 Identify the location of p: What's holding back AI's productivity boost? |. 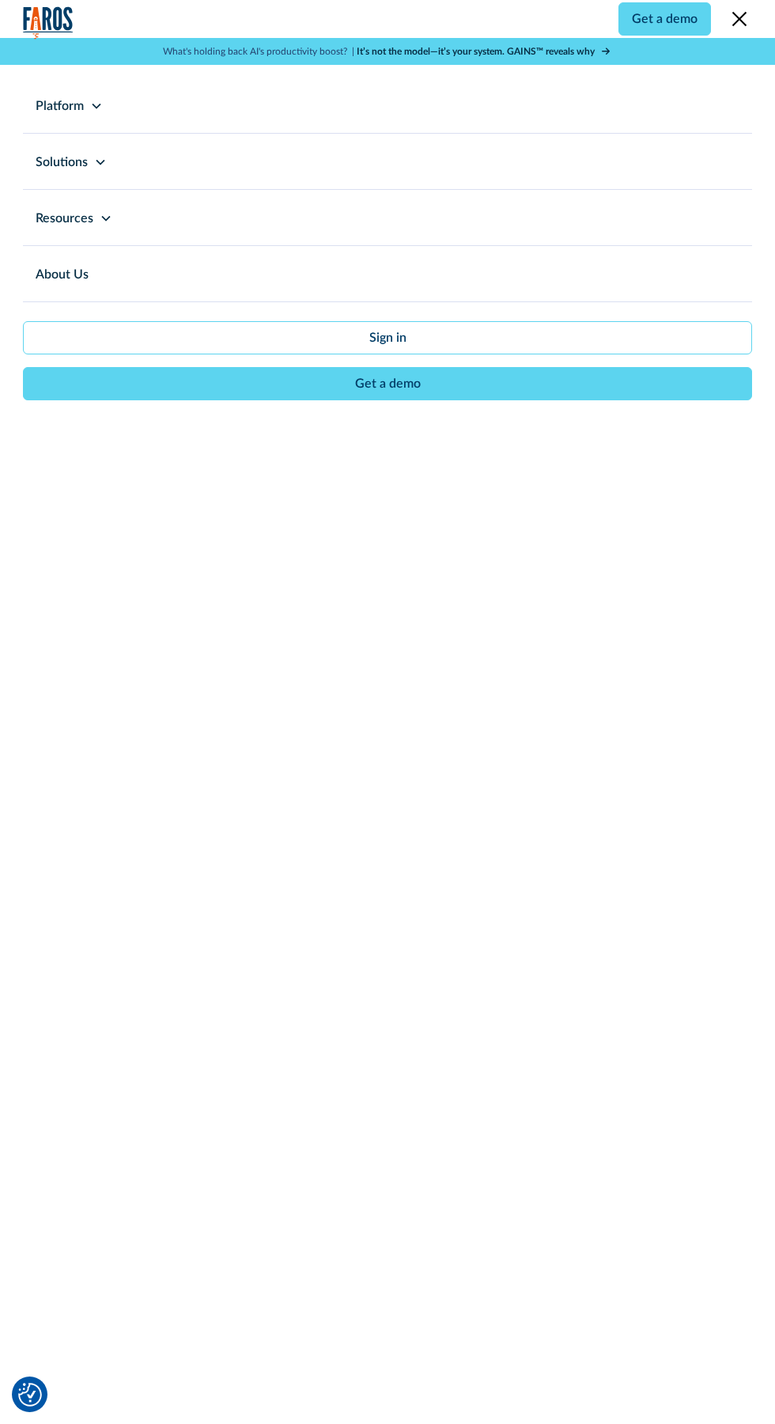
(259, 51).